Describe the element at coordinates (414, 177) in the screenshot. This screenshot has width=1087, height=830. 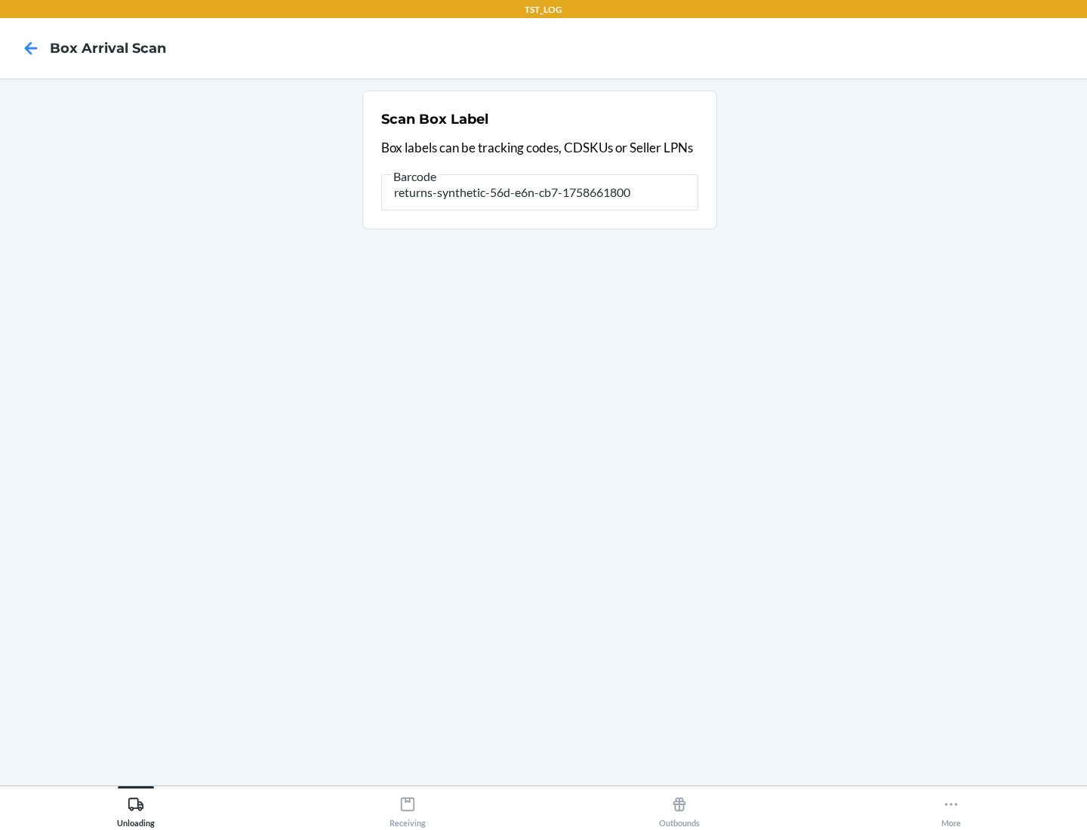
I see `span: Barcode` at that location.